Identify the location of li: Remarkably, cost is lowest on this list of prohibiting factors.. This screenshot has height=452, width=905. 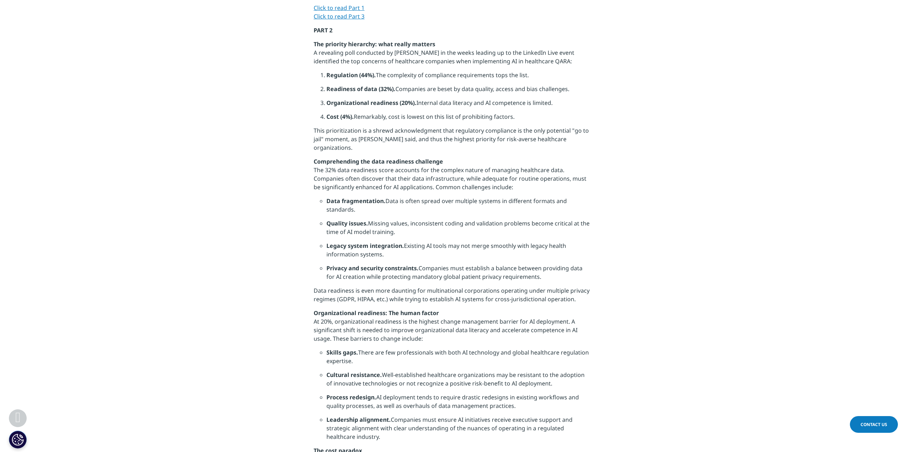
(458, 119).